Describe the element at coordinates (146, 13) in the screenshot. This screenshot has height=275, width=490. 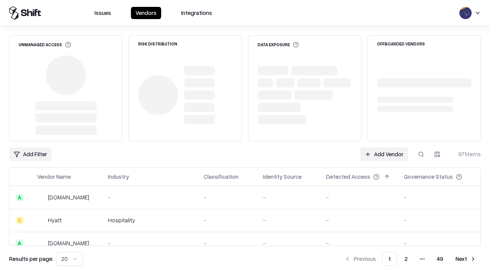
I see `button: Vendors` at that location.